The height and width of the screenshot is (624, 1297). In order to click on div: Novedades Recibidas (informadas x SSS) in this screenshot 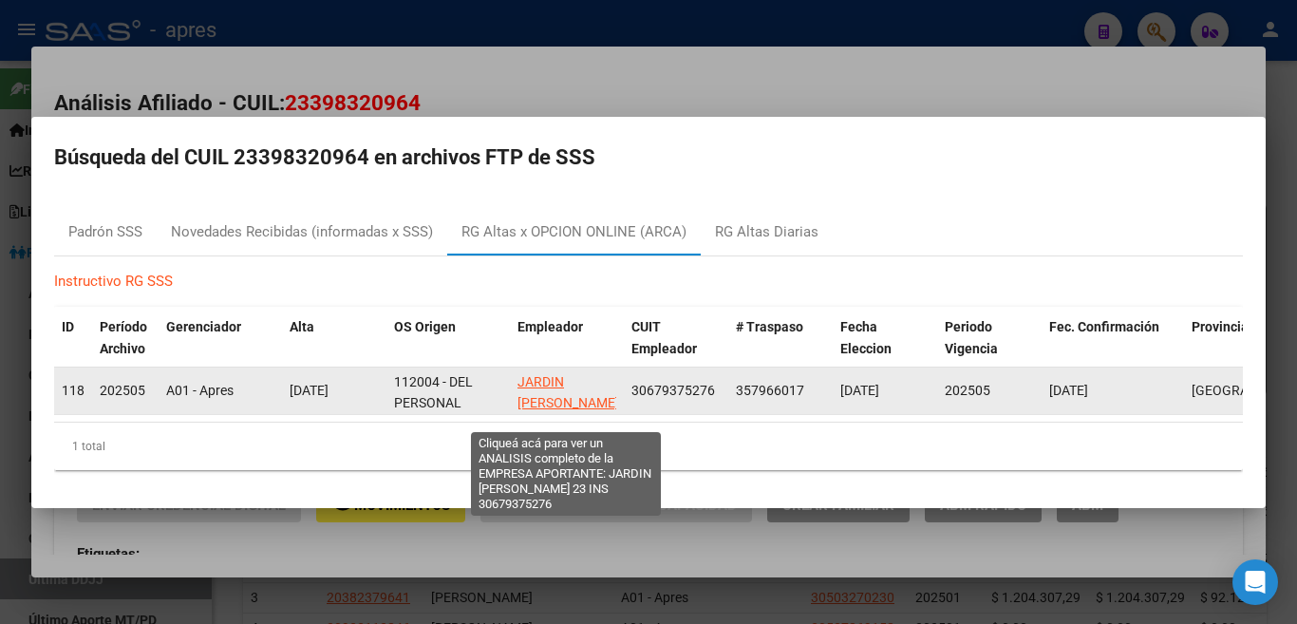, I will do `click(302, 232)`.